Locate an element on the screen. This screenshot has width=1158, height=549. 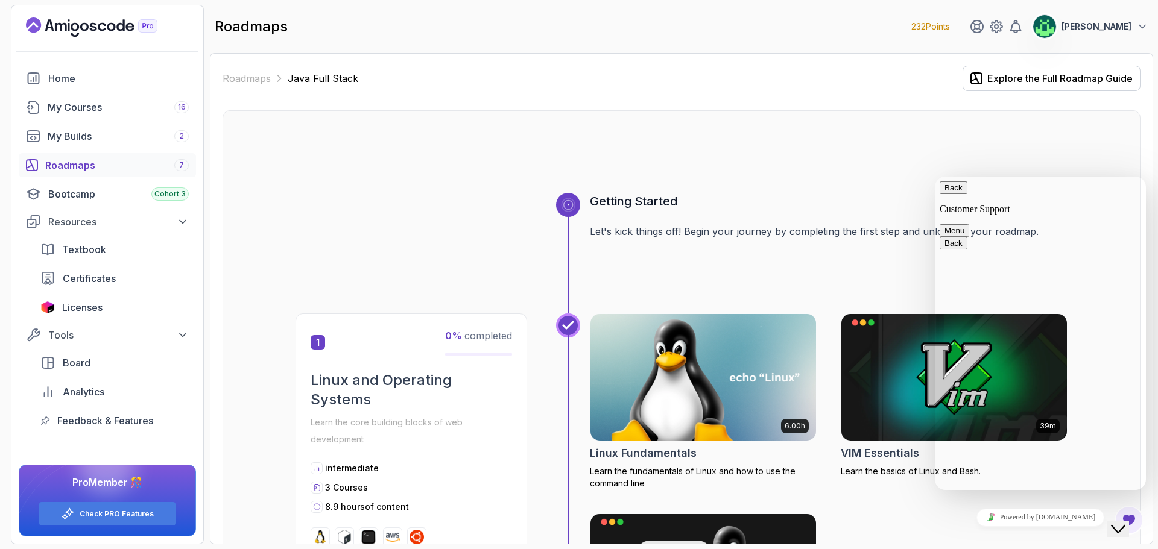
a: roadmaps is located at coordinates (107, 165).